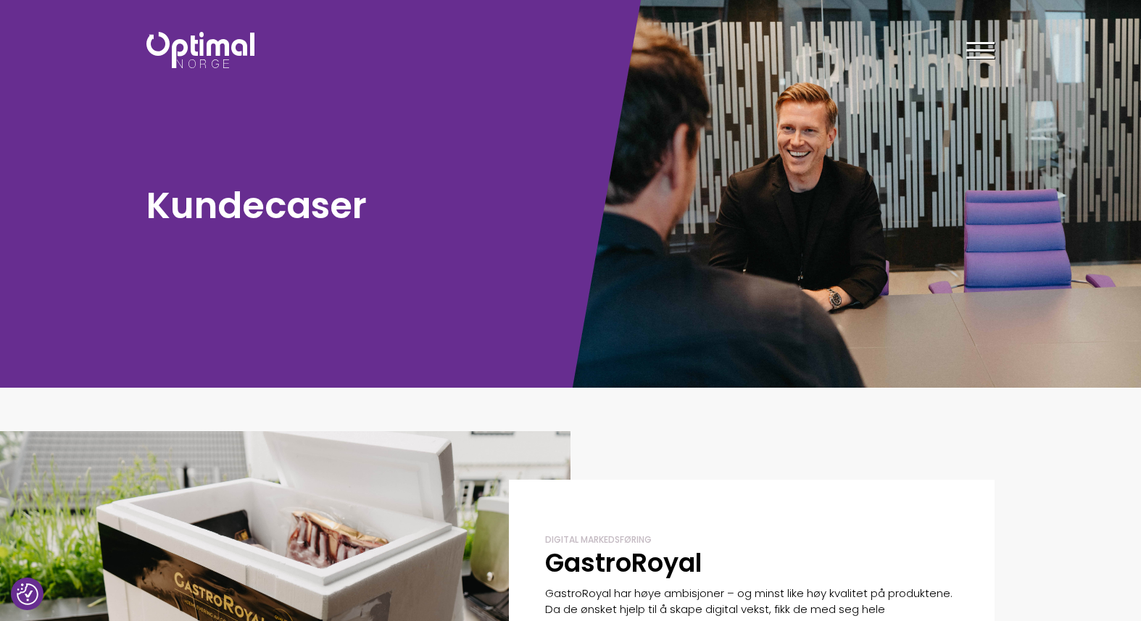  I want to click on button: Samtykkepreferanser, so click(28, 595).